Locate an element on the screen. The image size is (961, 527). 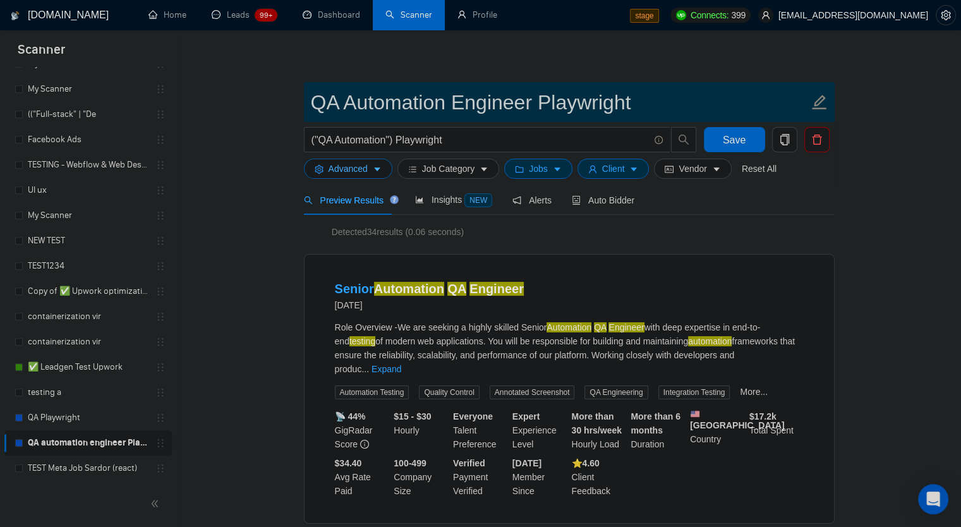
a: testing a is located at coordinates (88, 393).